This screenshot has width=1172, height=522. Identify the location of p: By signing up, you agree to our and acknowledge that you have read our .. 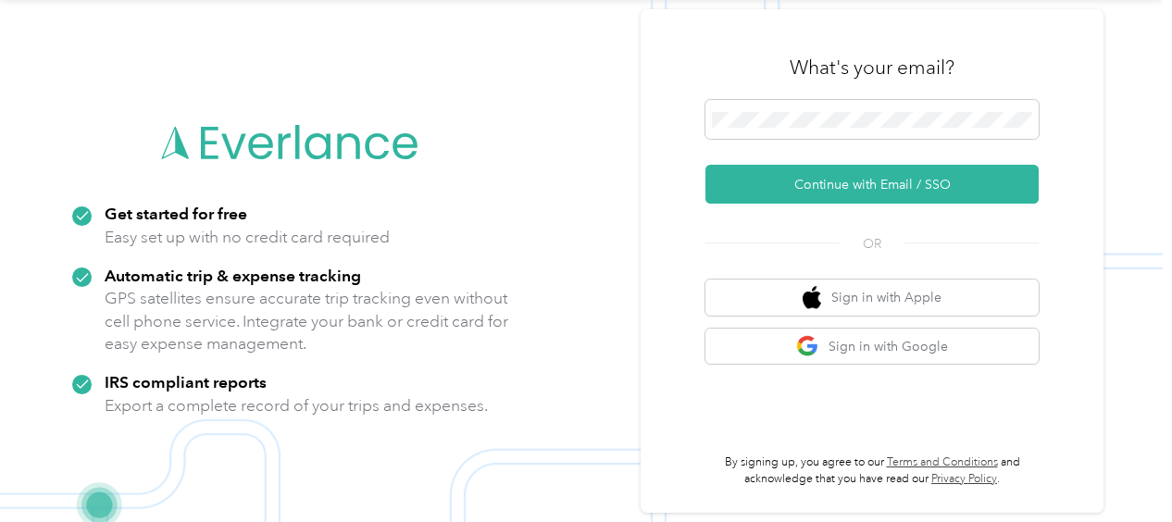
(872, 470).